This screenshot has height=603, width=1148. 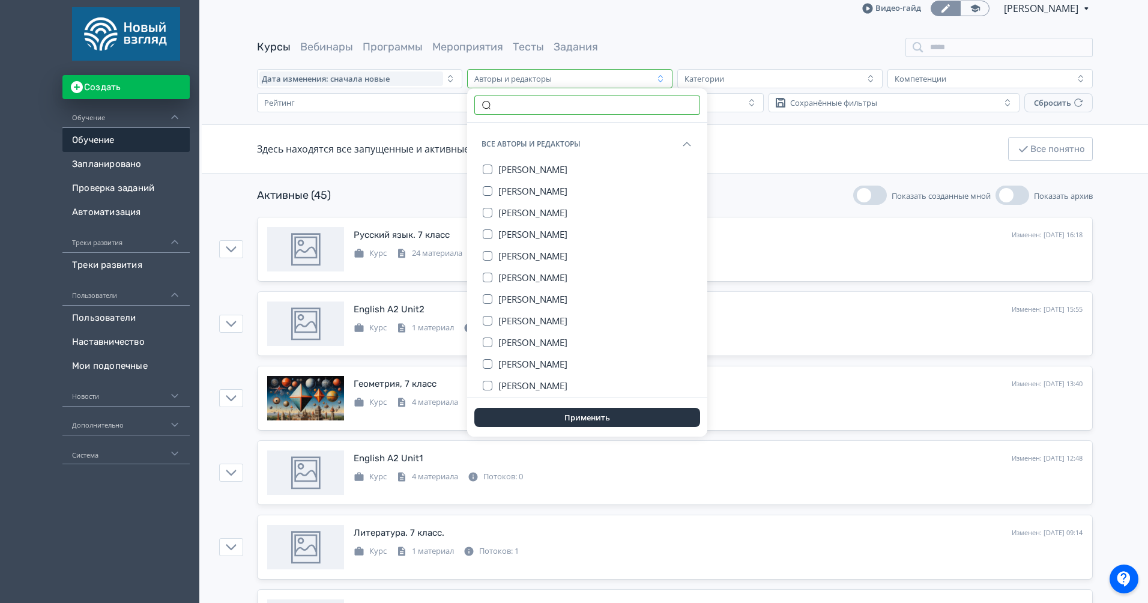 I want to click on div: Активные (45), so click(x=294, y=195).